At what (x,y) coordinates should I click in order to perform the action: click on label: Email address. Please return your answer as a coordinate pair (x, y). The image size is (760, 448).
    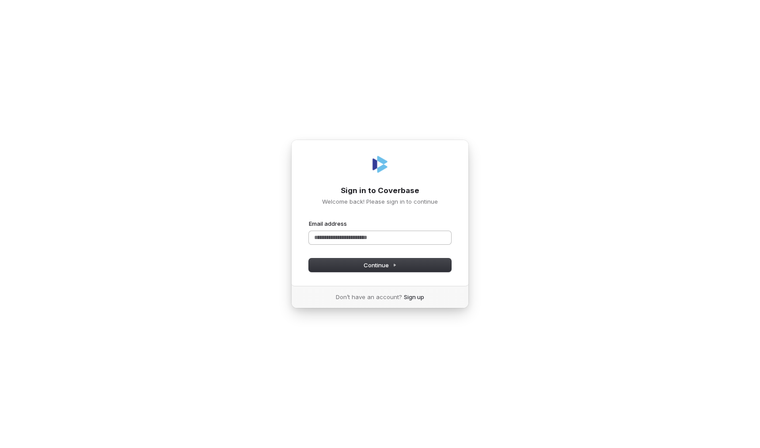
    Looking at the image, I should click on (328, 224).